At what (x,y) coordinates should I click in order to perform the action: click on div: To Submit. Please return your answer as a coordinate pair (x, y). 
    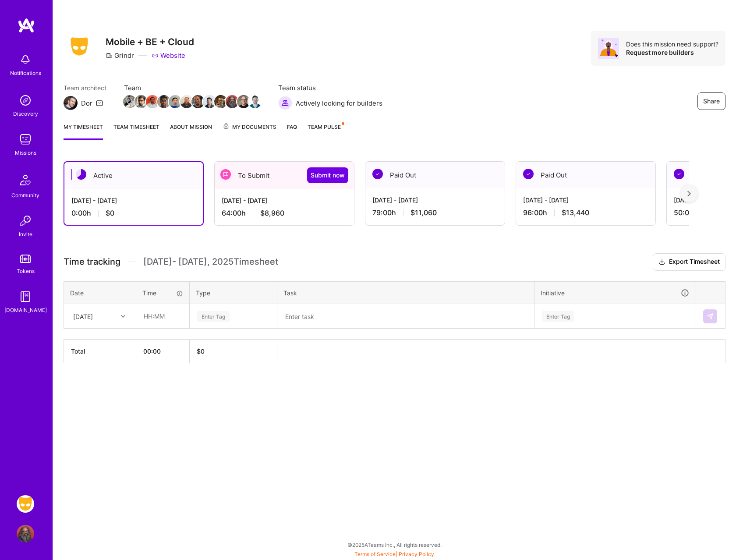
    Looking at the image, I should click on (284, 175).